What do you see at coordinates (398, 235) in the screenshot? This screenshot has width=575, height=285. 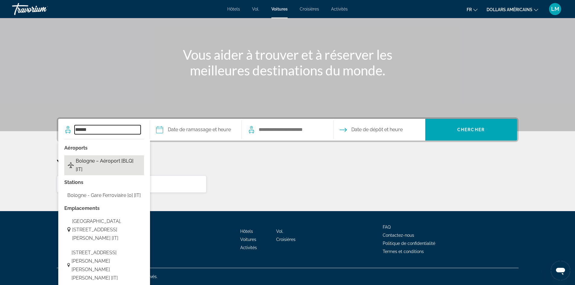 I see `a: Contactez-nous` at bounding box center [398, 235].